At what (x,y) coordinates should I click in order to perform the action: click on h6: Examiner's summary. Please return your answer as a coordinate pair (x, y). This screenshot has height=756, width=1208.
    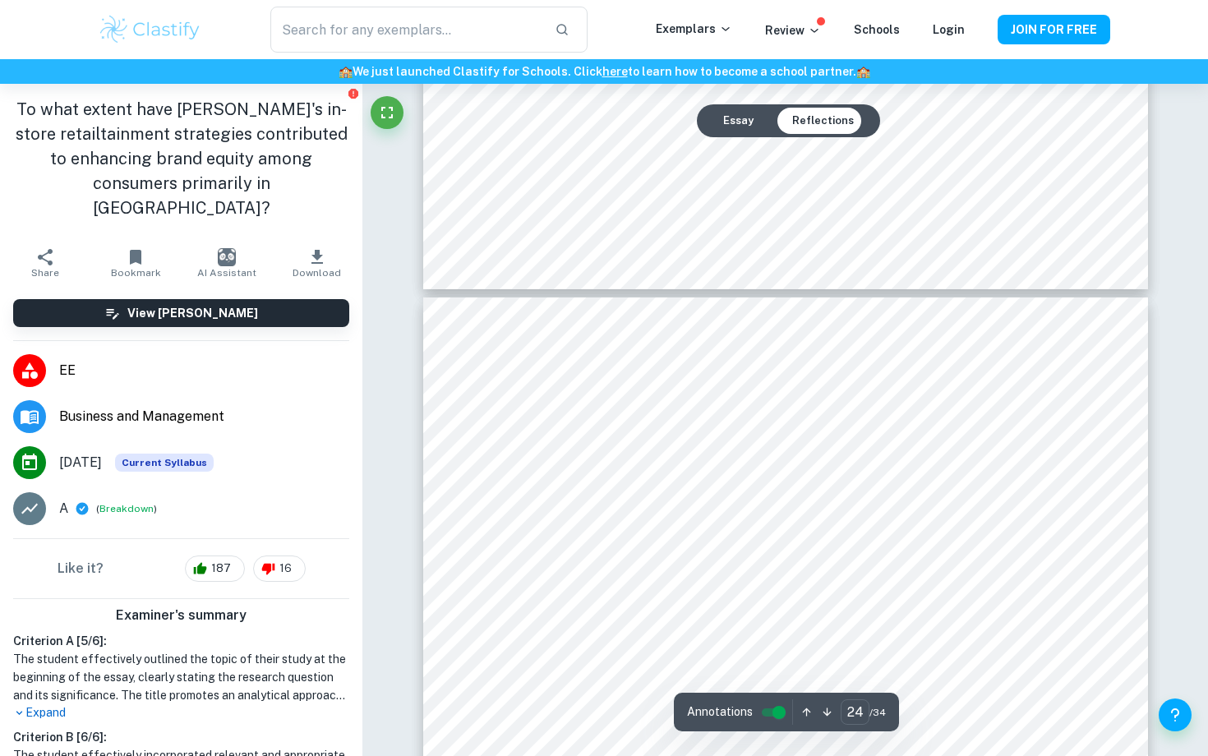
    Looking at the image, I should click on (181, 615).